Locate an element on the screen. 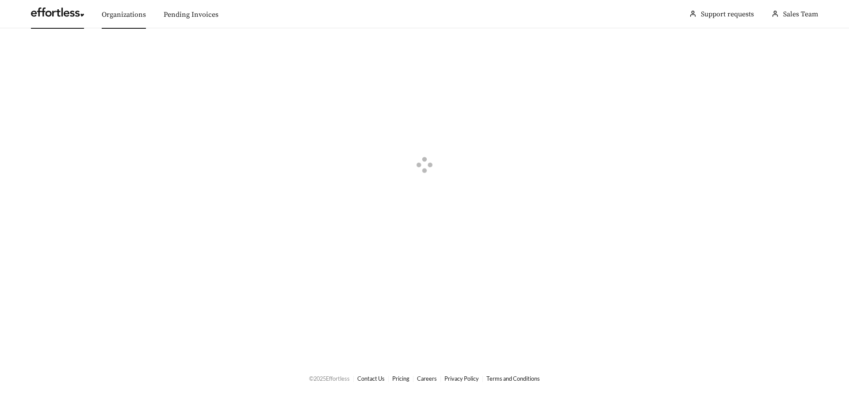  a: Support requests is located at coordinates (728, 14).